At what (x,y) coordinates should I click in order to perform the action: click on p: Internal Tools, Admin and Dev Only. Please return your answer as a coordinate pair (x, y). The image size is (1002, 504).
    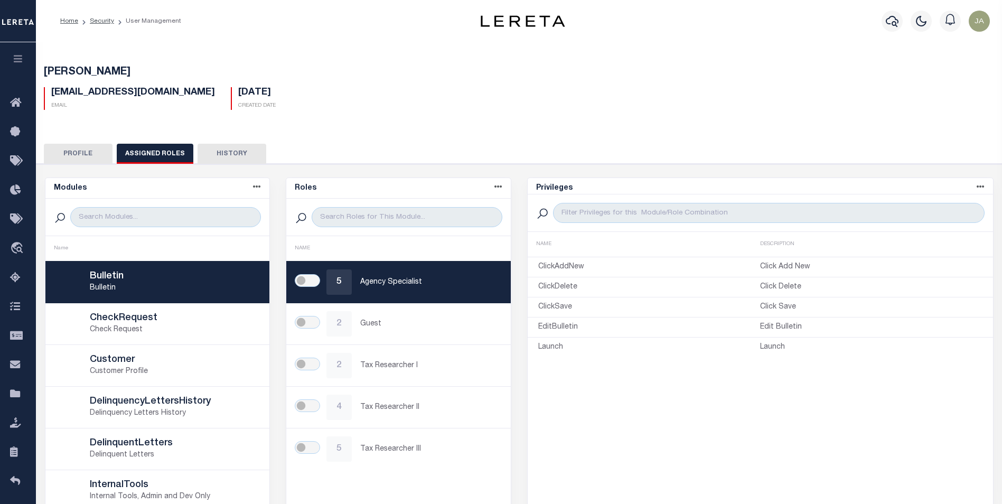
    Looking at the image, I should click on (174, 496).